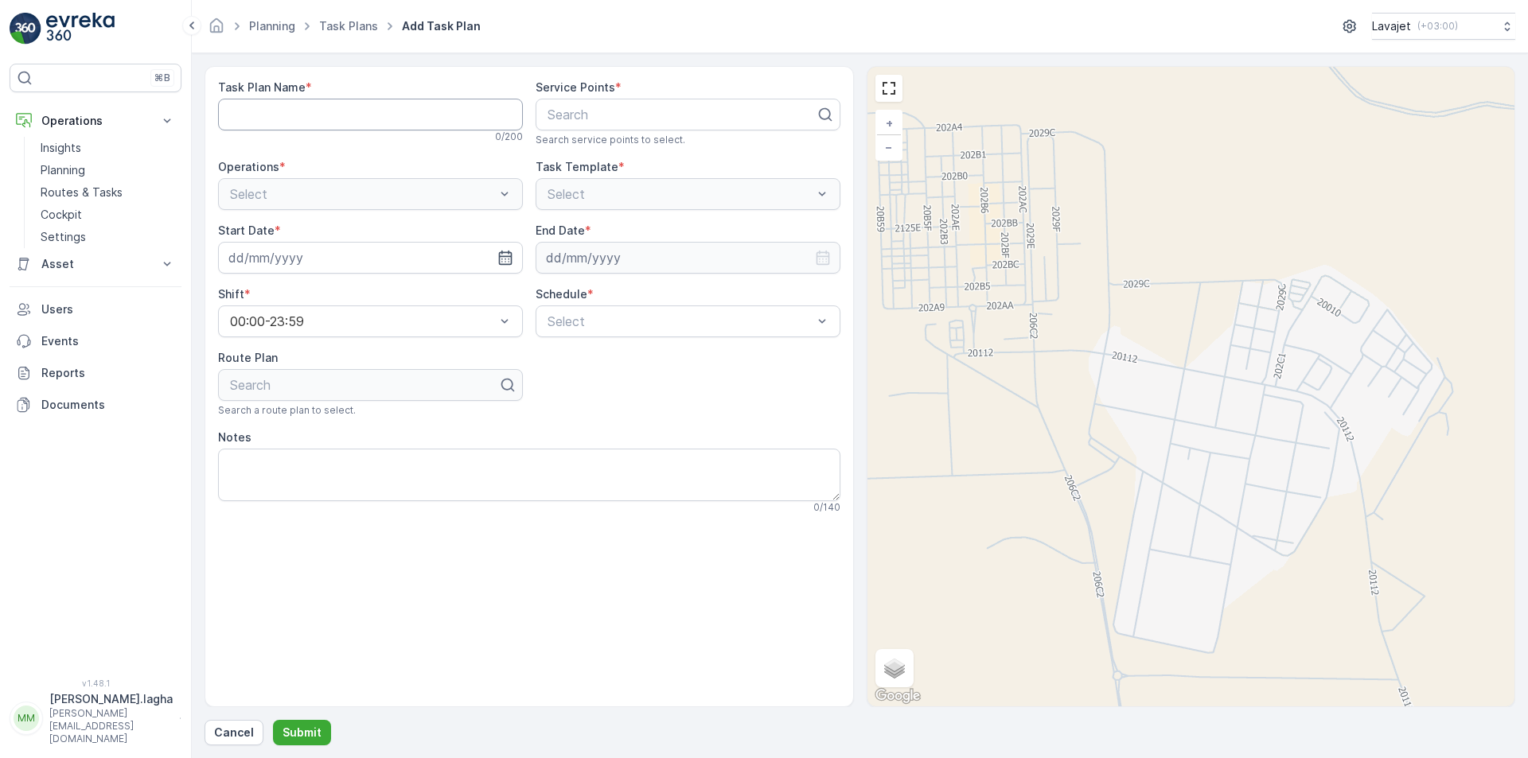 The width and height of the screenshot is (1528, 758). What do you see at coordinates (95, 310) in the screenshot?
I see `a: Users` at bounding box center [95, 310].